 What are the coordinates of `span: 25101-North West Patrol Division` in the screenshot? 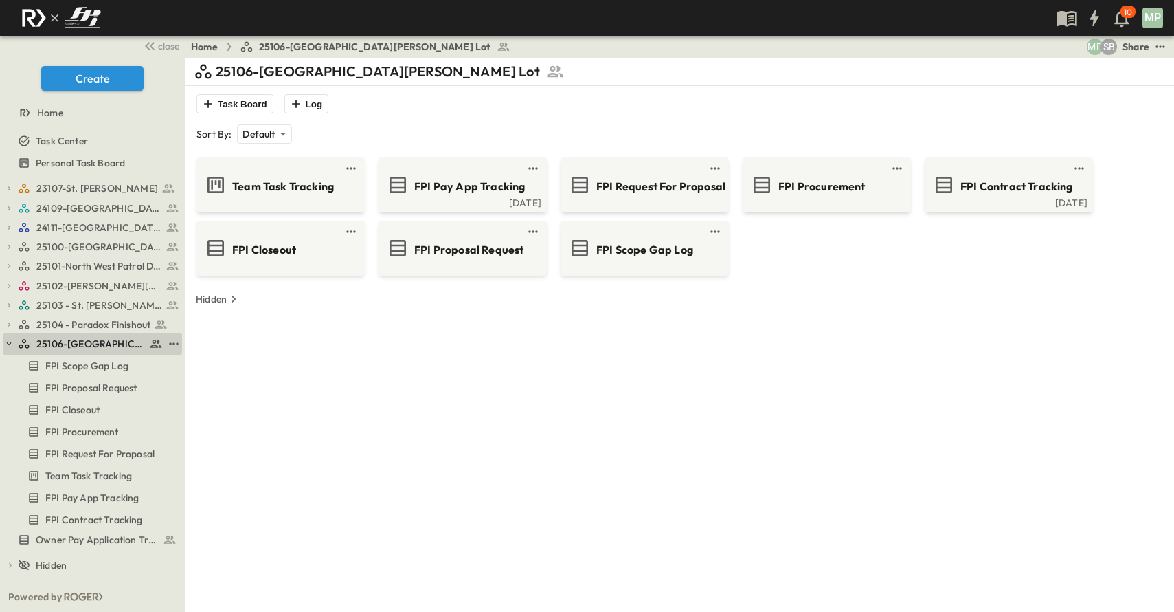 It's located at (99, 266).